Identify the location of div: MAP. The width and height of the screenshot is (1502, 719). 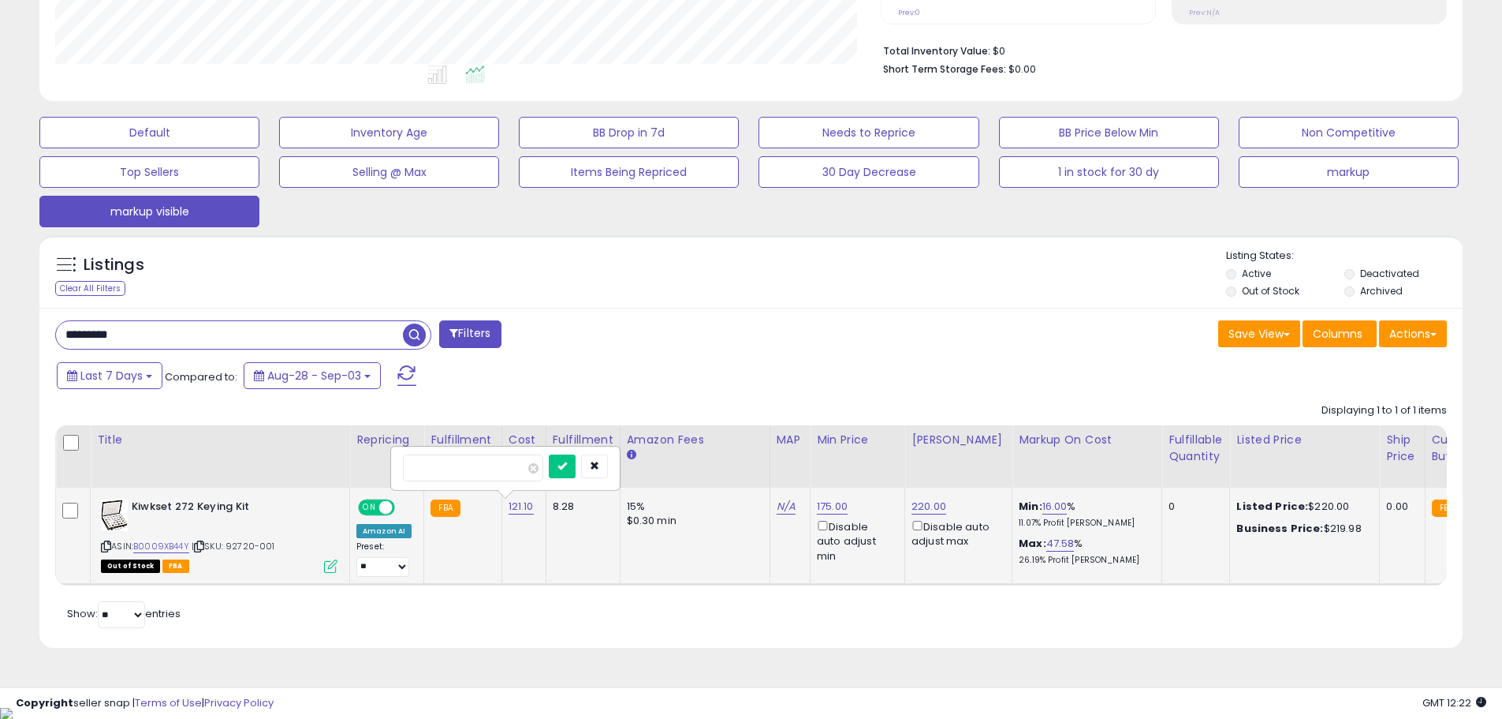
(790, 439).